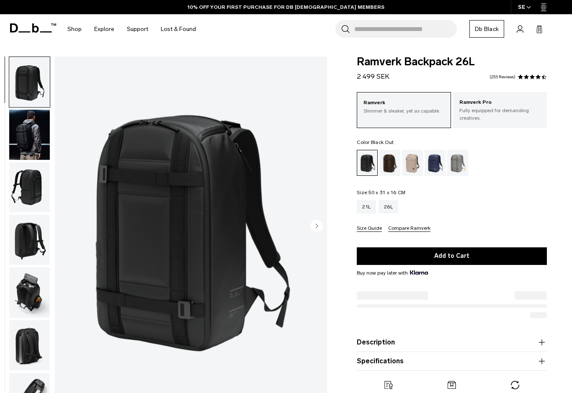 This screenshot has width=572, height=393. I want to click on button: Size Guide, so click(369, 229).